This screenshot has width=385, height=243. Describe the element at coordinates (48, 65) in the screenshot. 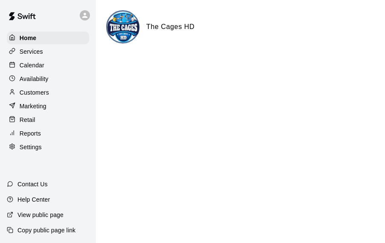

I see `a: Calendar` at that location.